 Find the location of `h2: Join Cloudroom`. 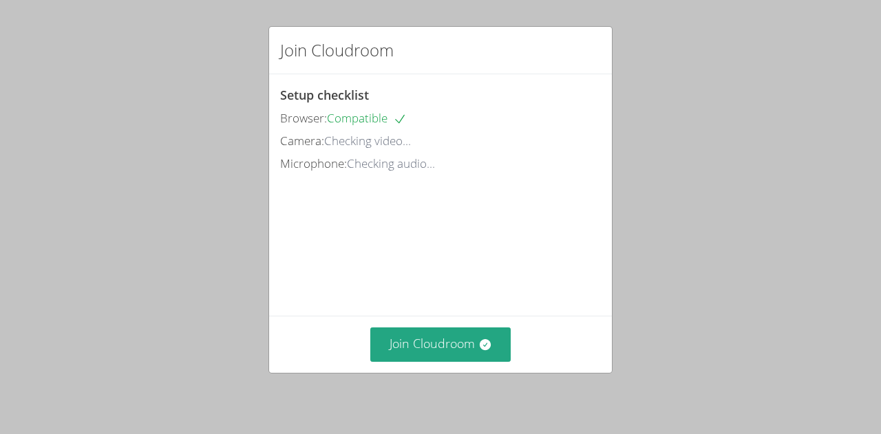

h2: Join Cloudroom is located at coordinates (337, 50).